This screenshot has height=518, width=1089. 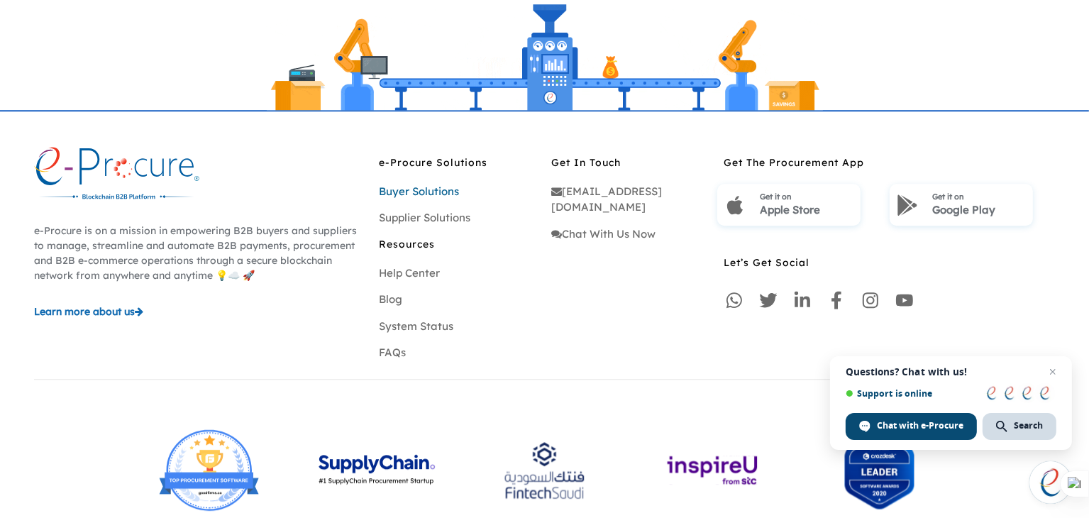 I want to click on p: e-Procure is on a mission in empowering B2B buyers and suppliers to manage, streamline and automa..., so click(x=199, y=253).